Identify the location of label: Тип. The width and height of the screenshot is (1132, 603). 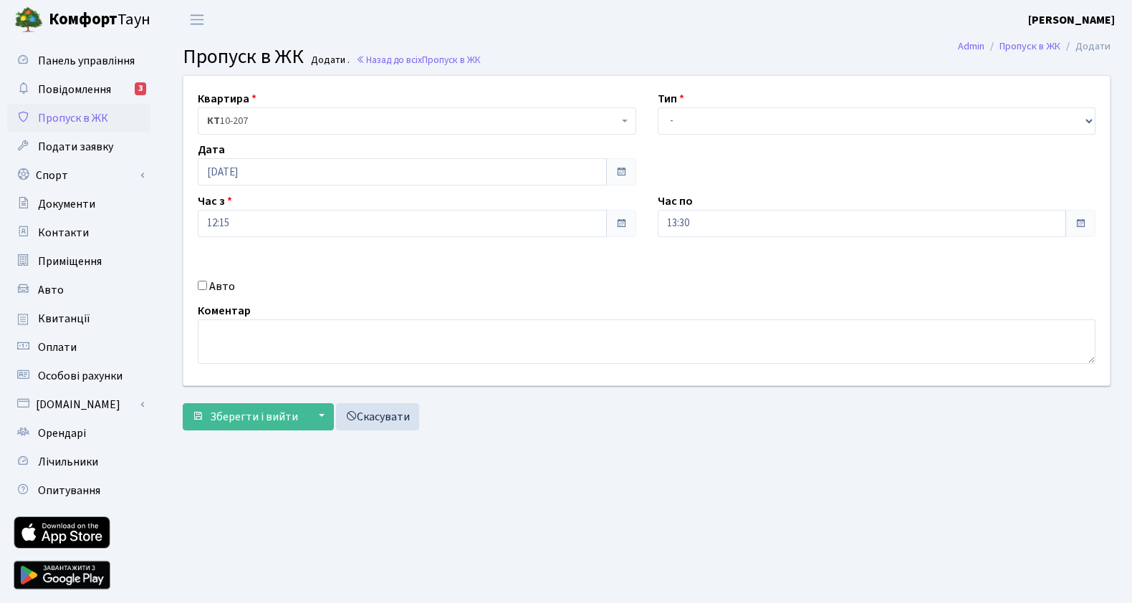
(670, 99).